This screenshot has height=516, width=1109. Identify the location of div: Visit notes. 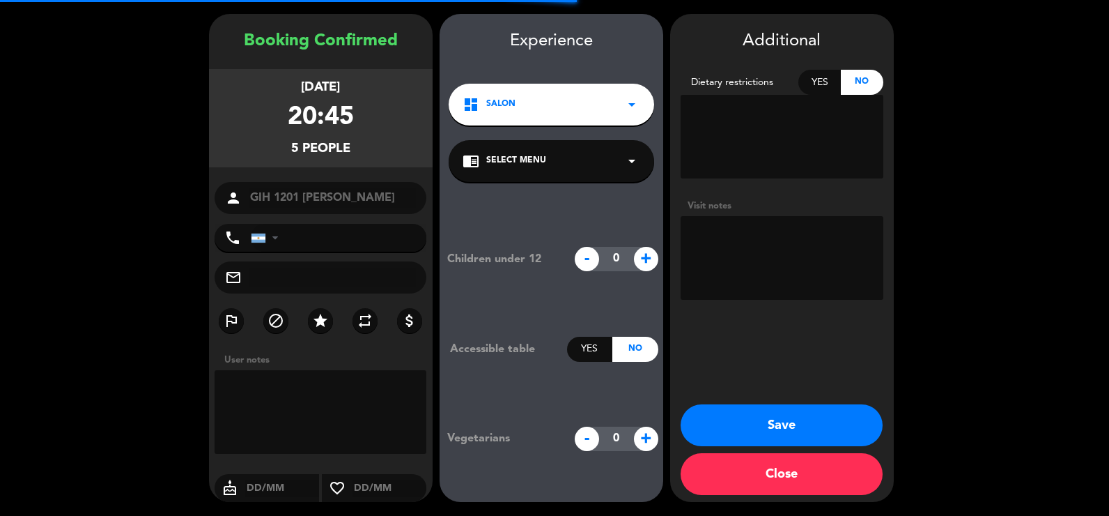
(782, 206).